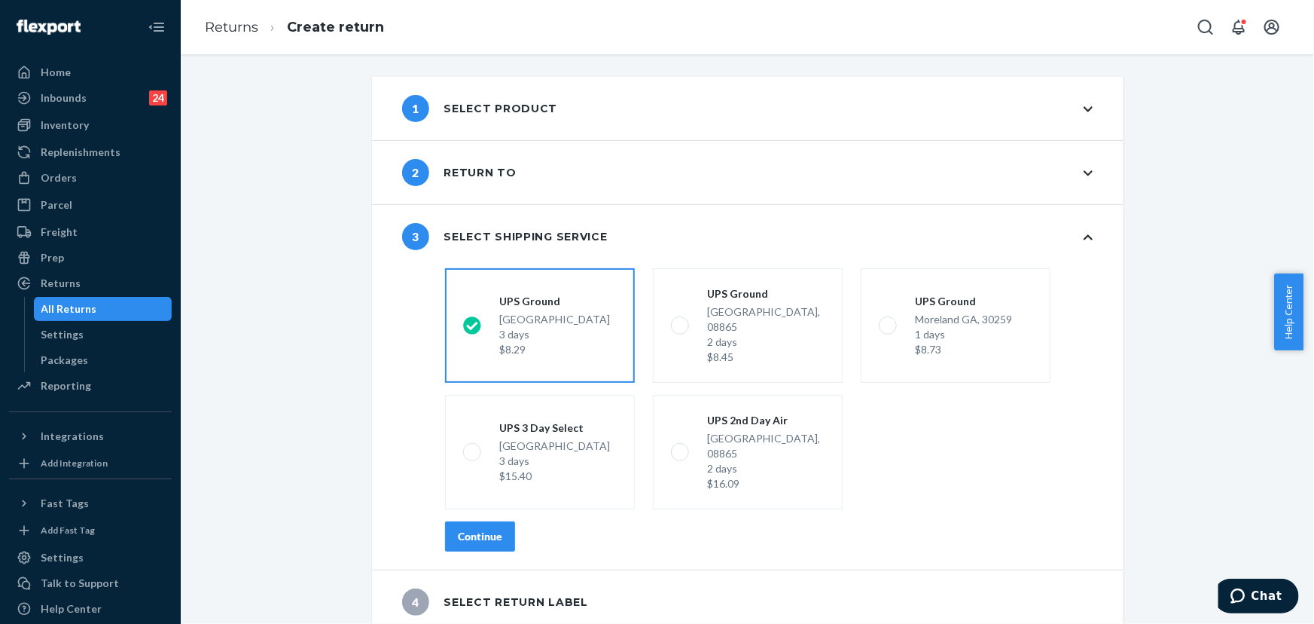  Describe the element at coordinates (59, 178) in the screenshot. I see `div: Orders` at that location.